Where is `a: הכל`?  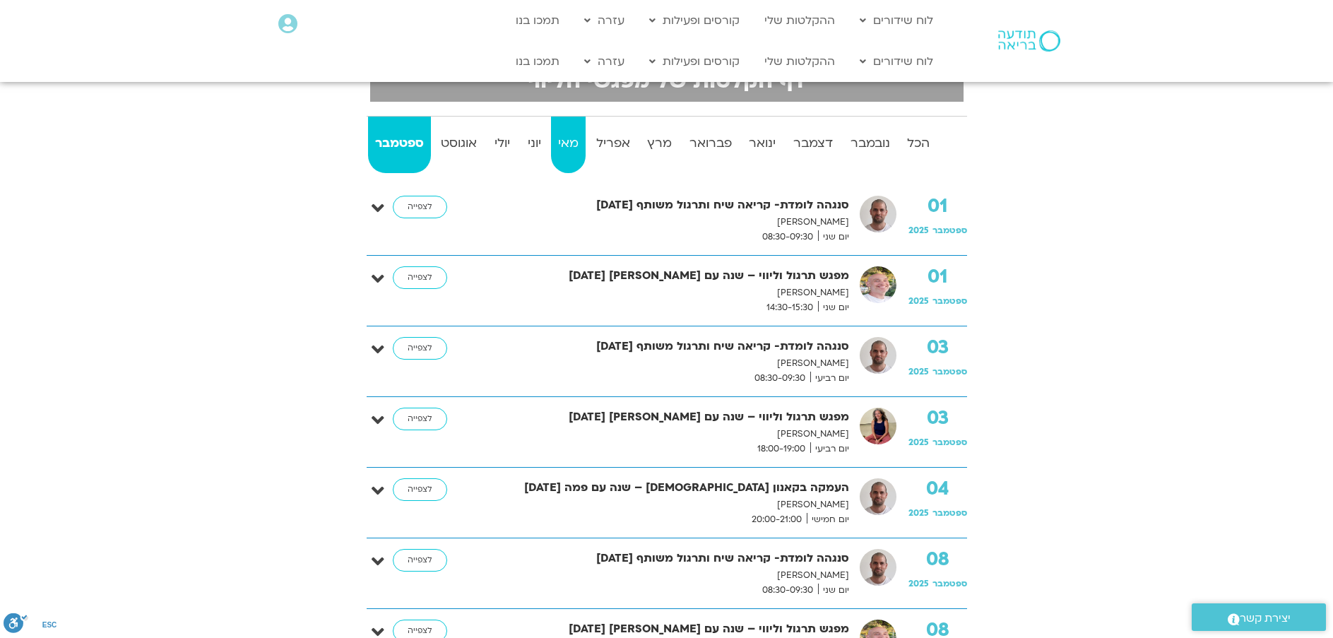
a: הכל is located at coordinates (919, 145).